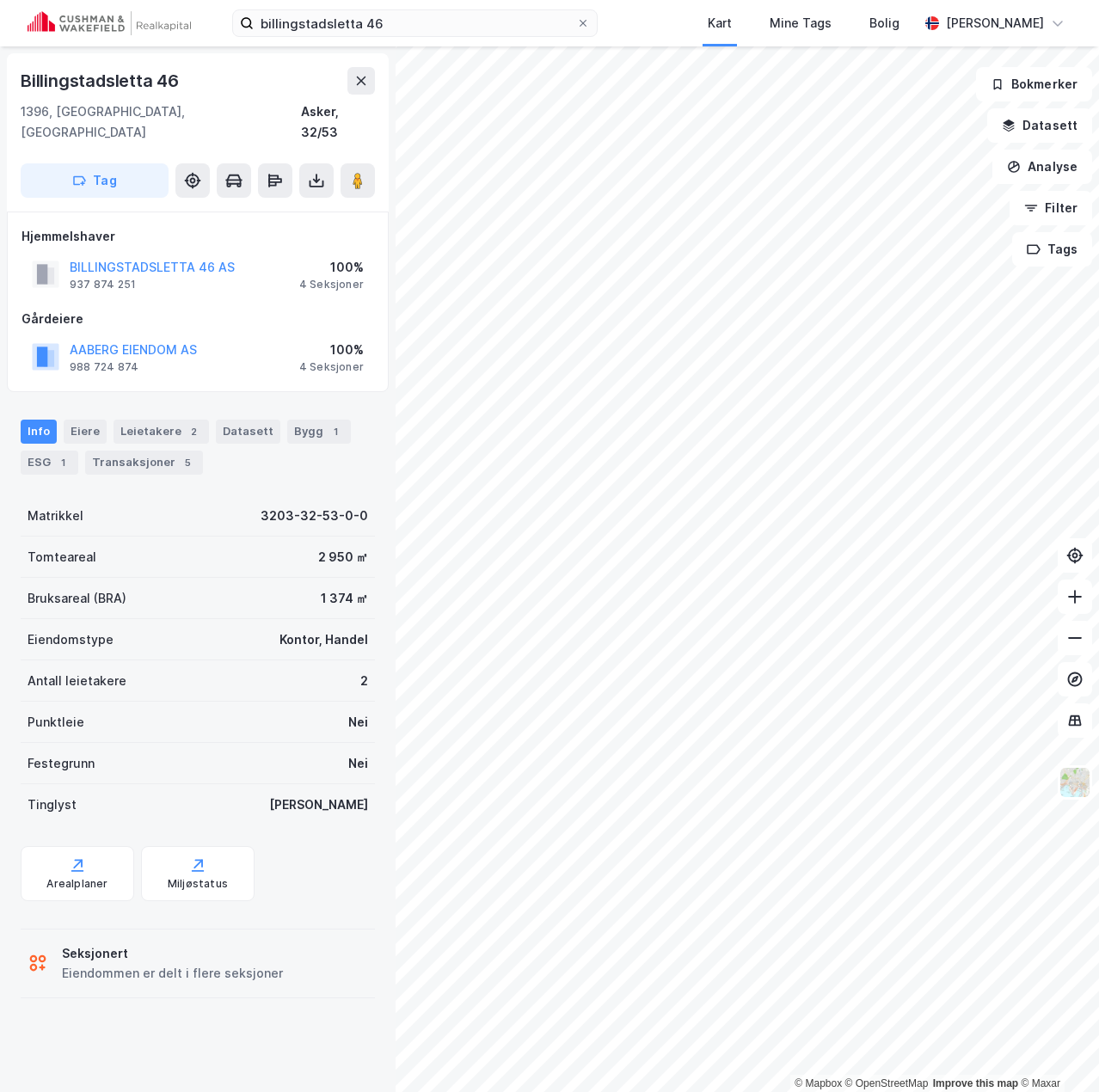  What do you see at coordinates (1040, 126) in the screenshot?
I see `button: Datasett` at bounding box center [1040, 126].